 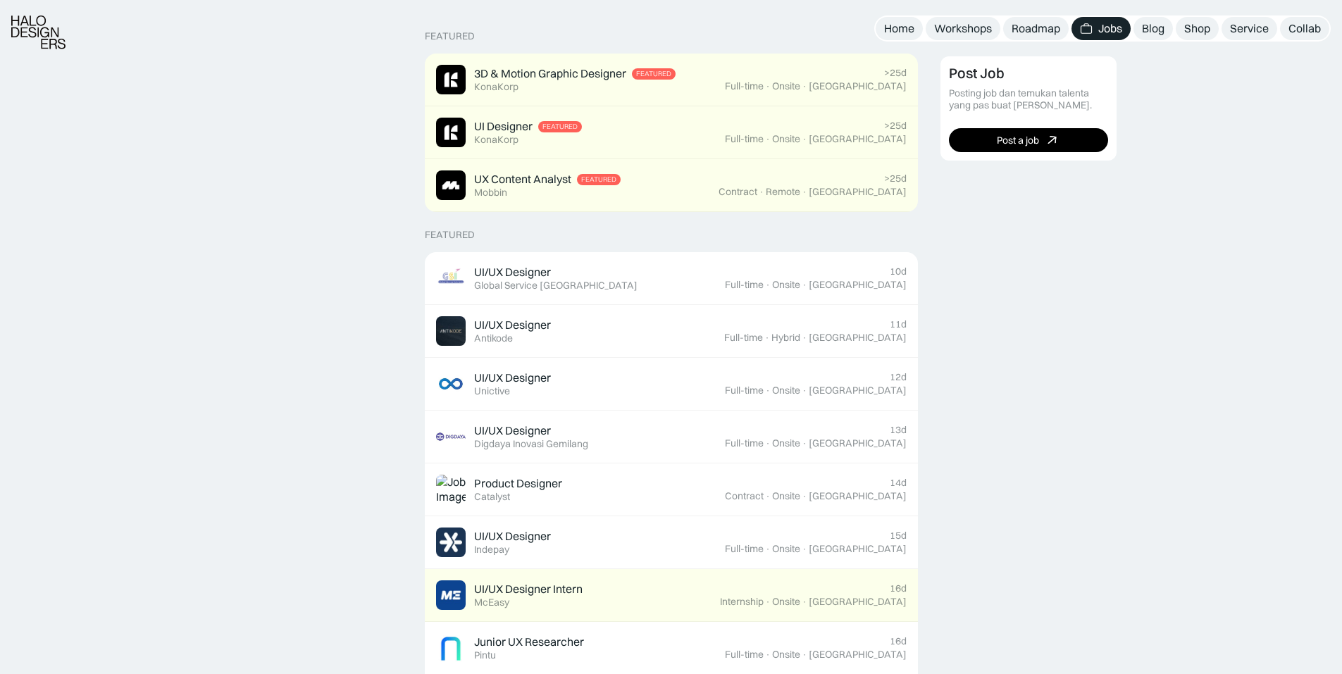 I want to click on div: Blog, so click(x=1153, y=28).